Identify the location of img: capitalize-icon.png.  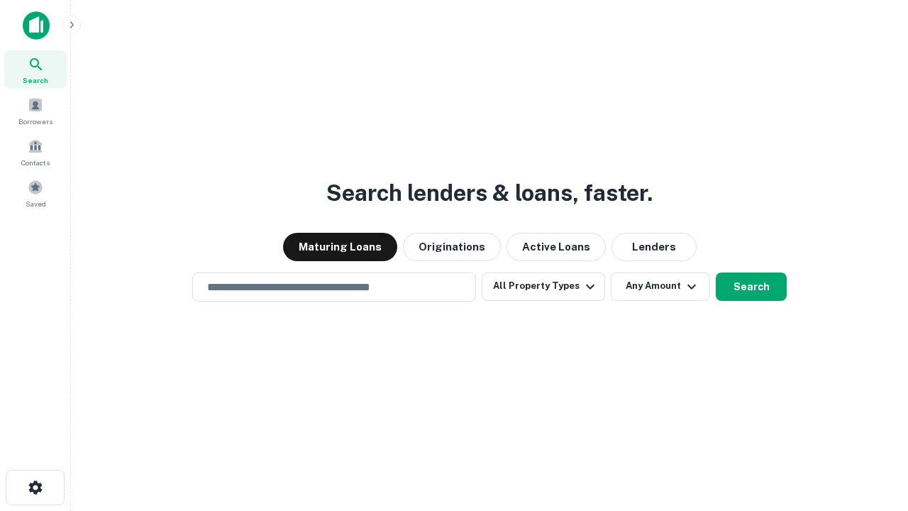
(36, 26).